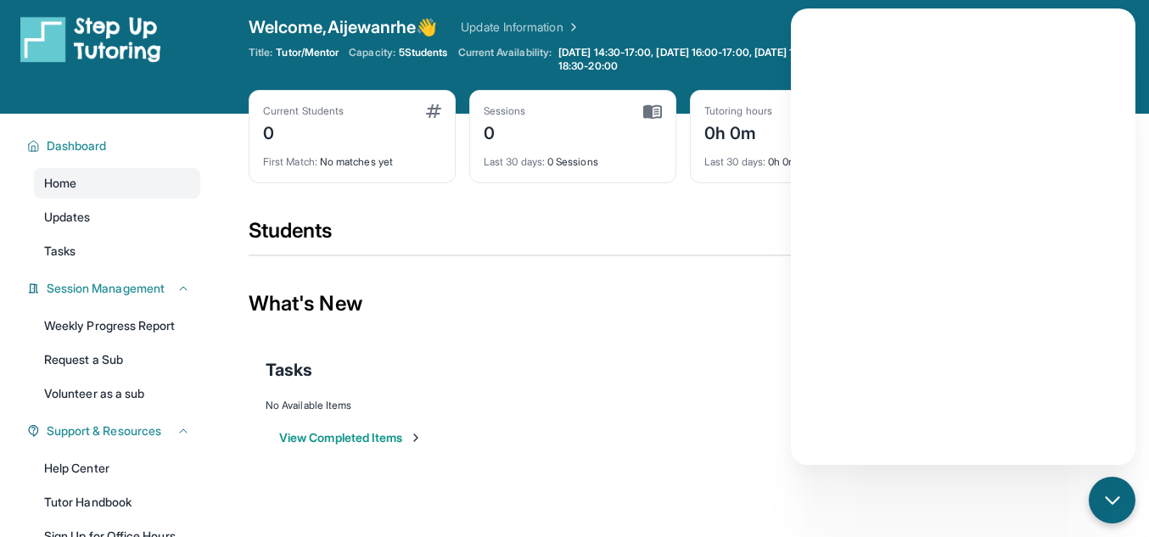  I want to click on button: Session Management, so click(115, 289).